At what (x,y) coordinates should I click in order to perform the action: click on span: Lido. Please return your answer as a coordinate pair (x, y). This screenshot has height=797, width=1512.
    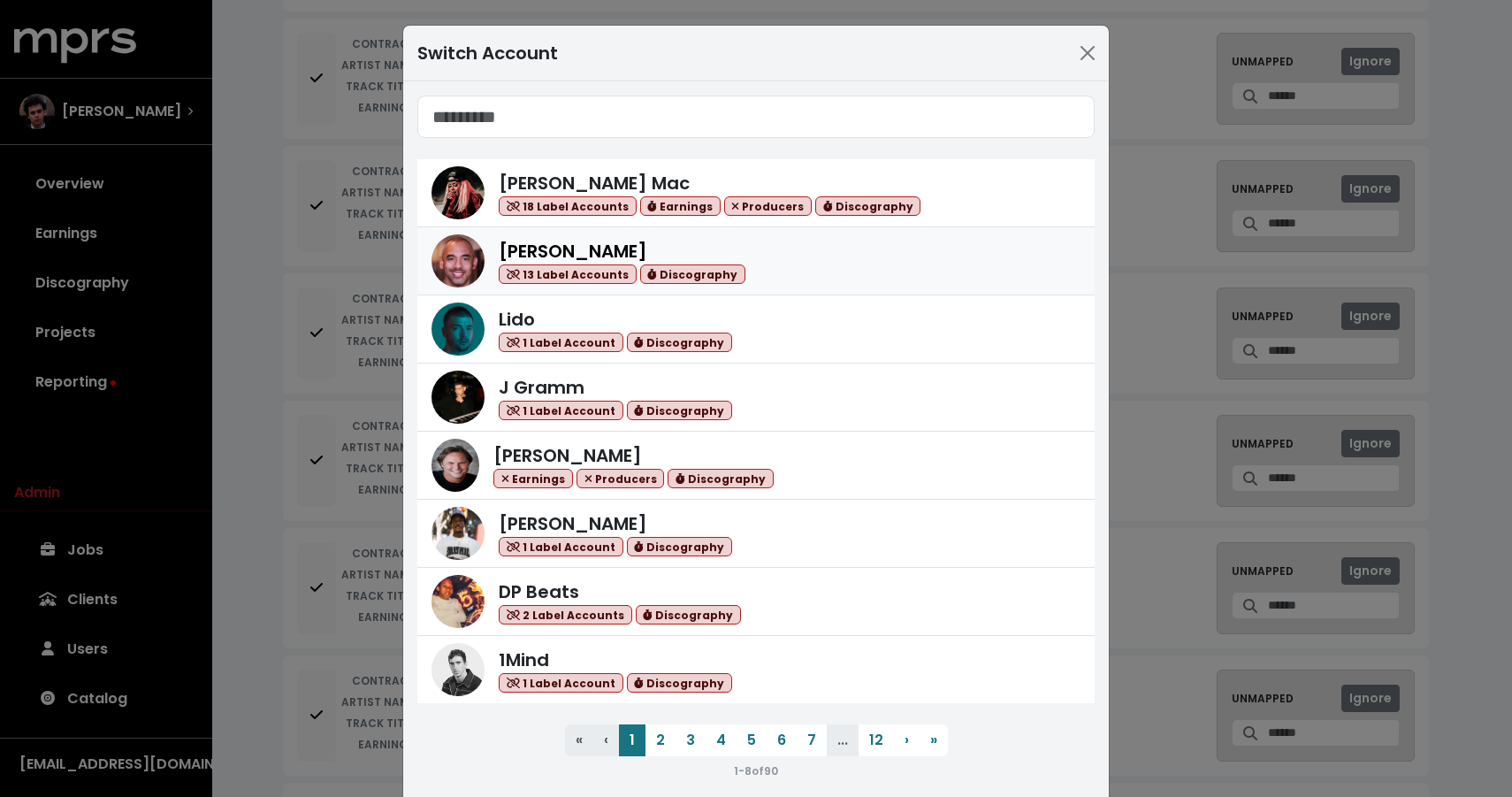
    Looking at the image, I should click on (516, 320).